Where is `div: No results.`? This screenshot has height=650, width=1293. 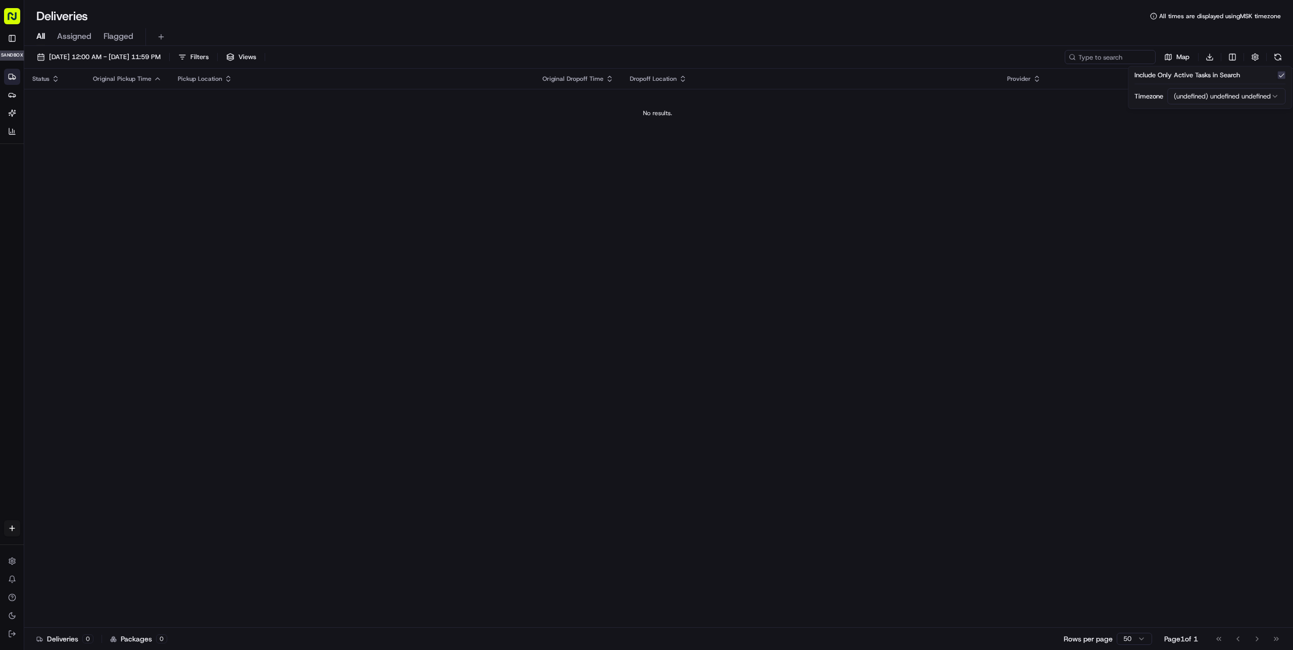 div: No results. is located at coordinates (658, 113).